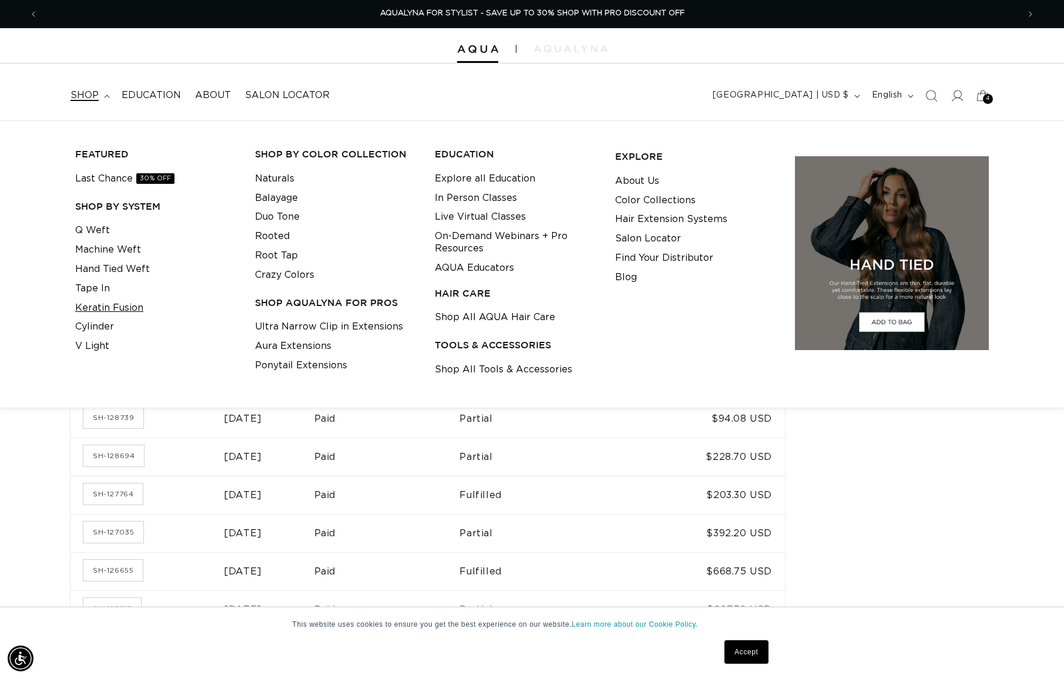 The height and width of the screenshot is (679, 1064). What do you see at coordinates (112, 269) in the screenshot?
I see `a: Hand Tied Weft` at bounding box center [112, 269].